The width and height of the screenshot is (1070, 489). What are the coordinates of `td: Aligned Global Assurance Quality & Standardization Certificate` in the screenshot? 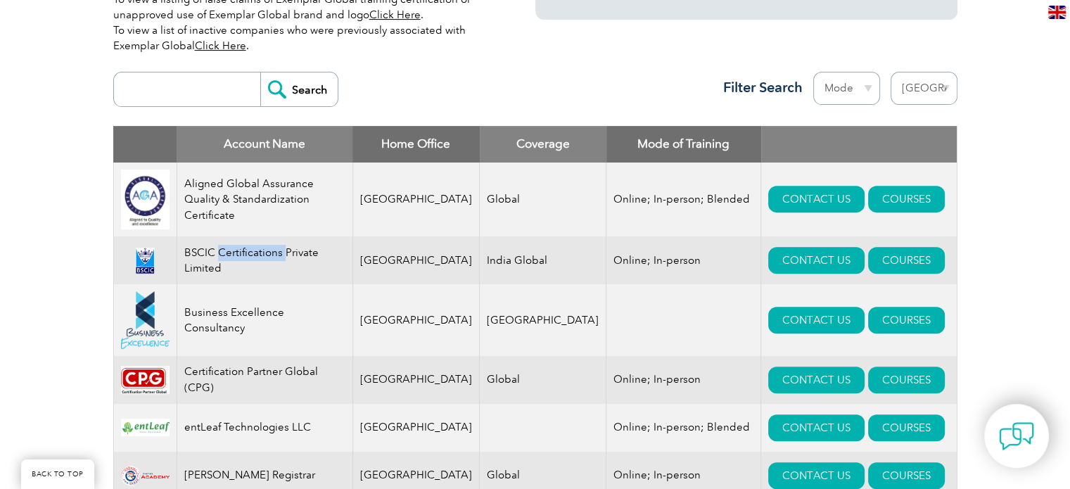 It's located at (265, 200).